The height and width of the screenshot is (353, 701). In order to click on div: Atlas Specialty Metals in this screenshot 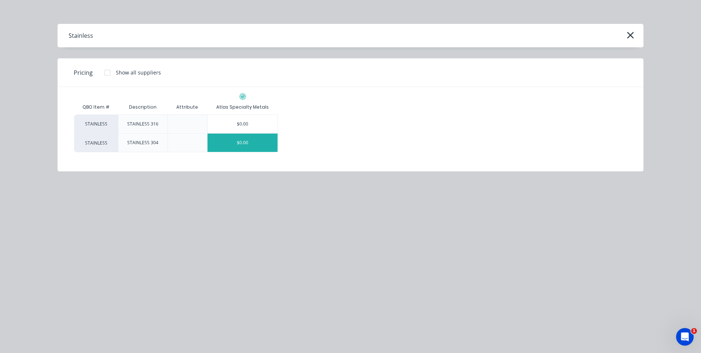, I will do `click(242, 107)`.